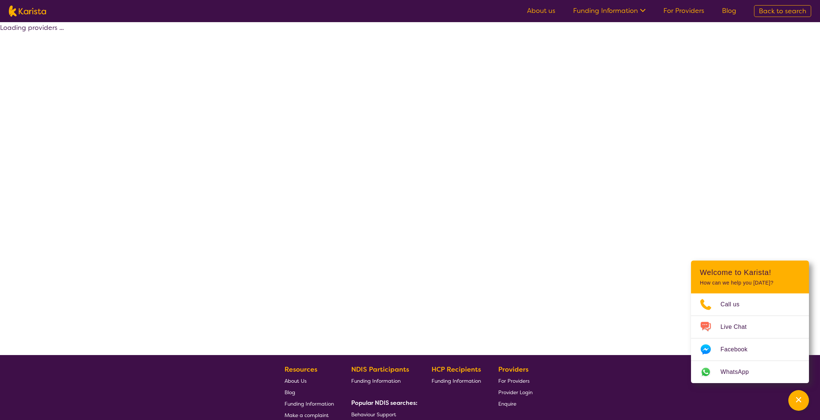  Describe the element at coordinates (783, 11) in the screenshot. I see `span: Back to search` at that location.